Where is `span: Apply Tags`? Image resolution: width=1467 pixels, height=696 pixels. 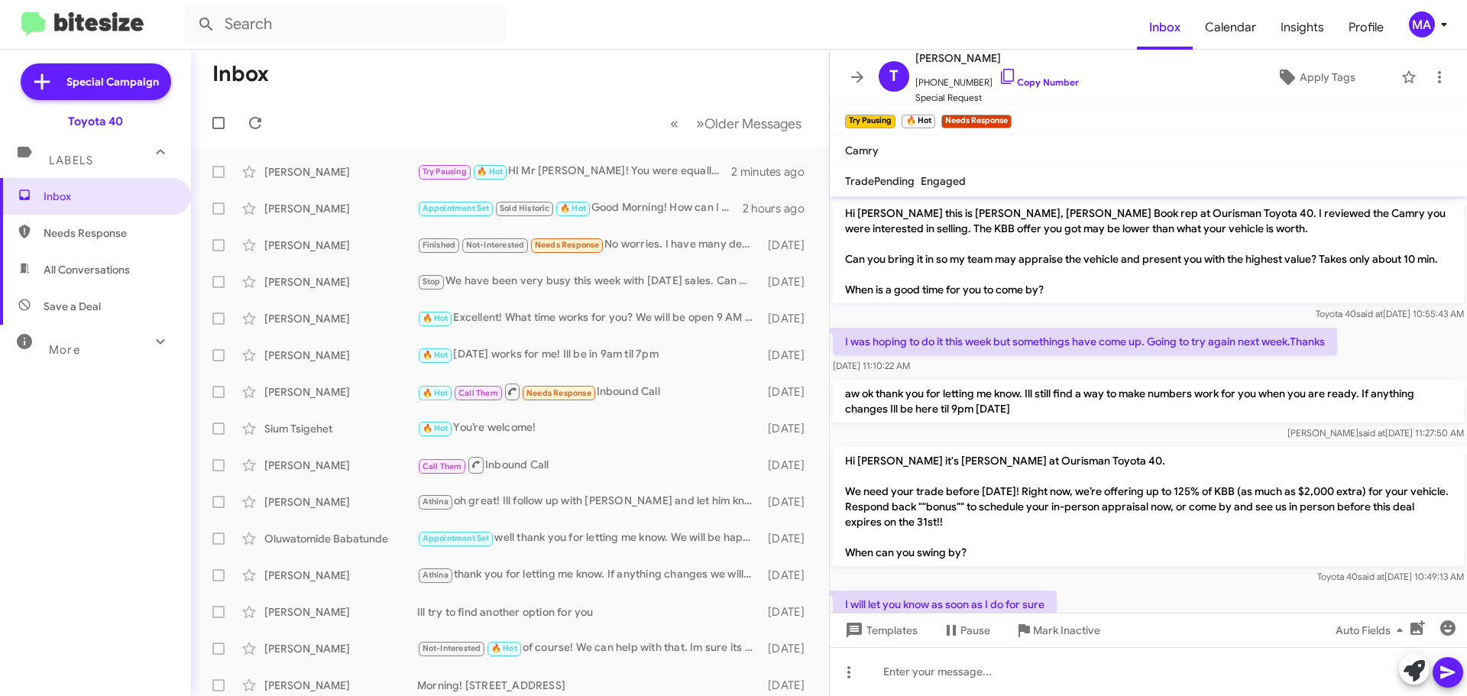 span: Apply Tags is located at coordinates (1327, 77).